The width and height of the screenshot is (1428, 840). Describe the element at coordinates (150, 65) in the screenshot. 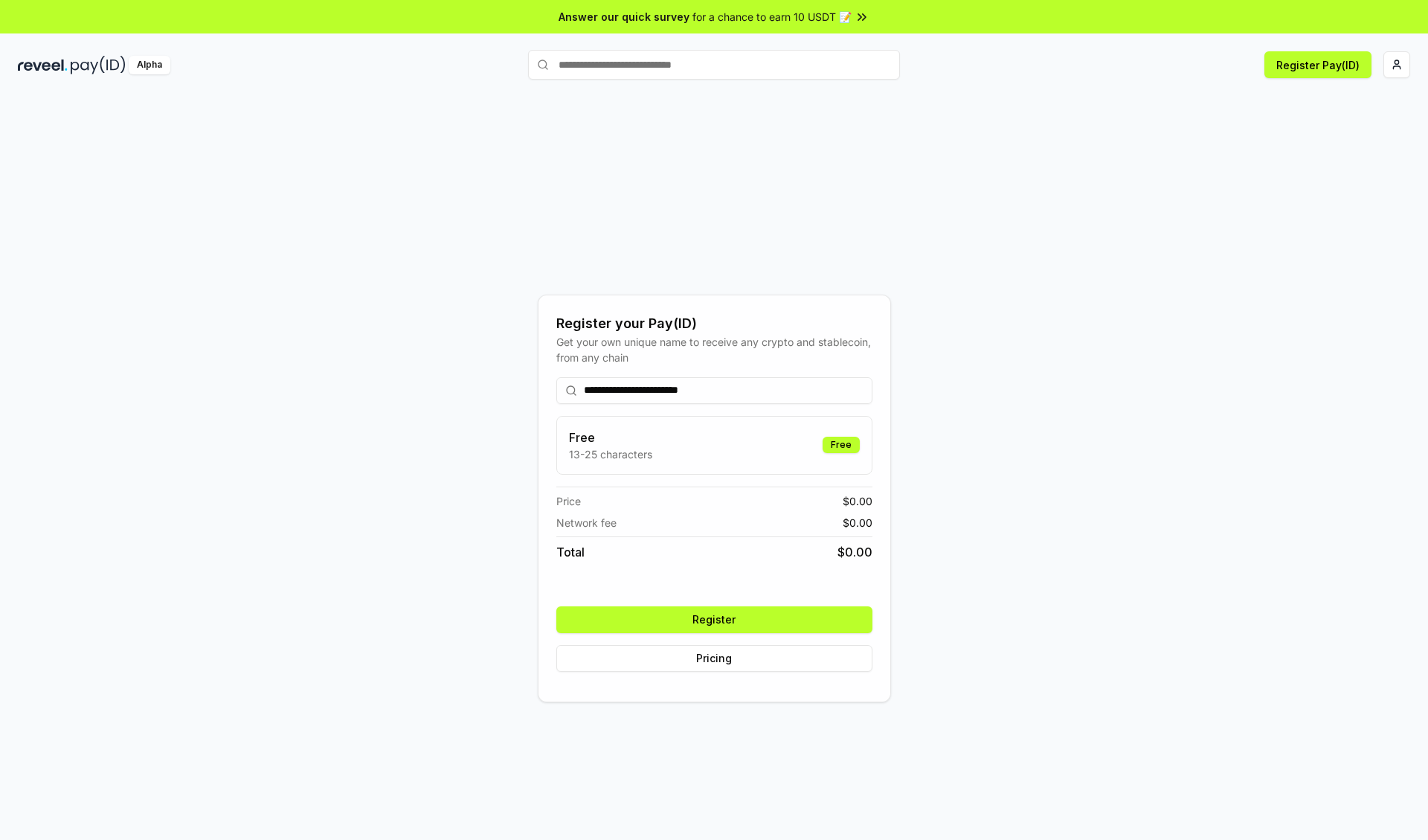

I see `div: Alpha` at that location.